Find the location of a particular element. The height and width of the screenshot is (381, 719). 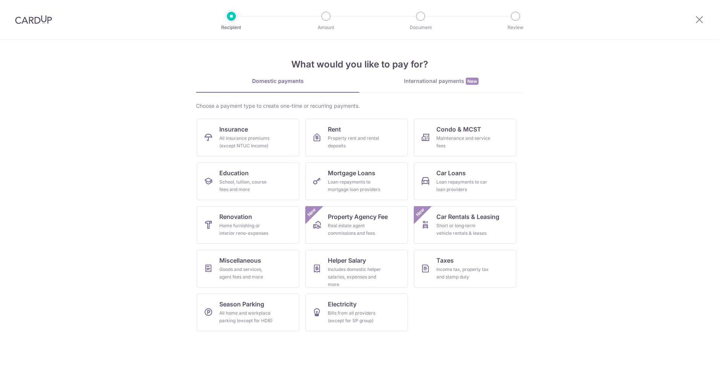

span: Car Rentals & Leasing is located at coordinates (468, 217).